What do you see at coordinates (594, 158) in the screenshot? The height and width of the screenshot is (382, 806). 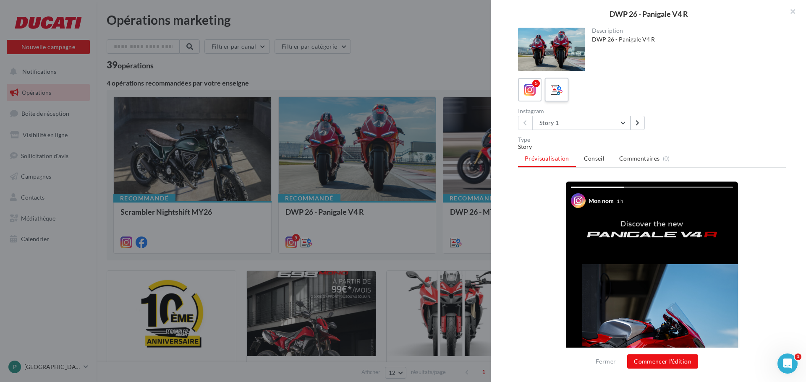 I see `span: Conseil` at bounding box center [594, 158].